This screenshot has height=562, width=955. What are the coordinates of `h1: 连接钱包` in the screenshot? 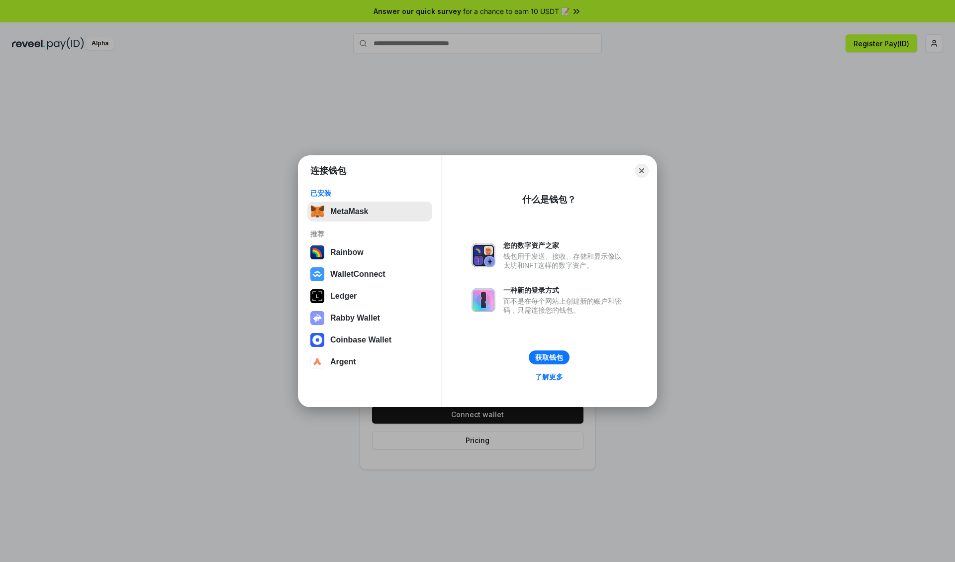 It's located at (328, 171).